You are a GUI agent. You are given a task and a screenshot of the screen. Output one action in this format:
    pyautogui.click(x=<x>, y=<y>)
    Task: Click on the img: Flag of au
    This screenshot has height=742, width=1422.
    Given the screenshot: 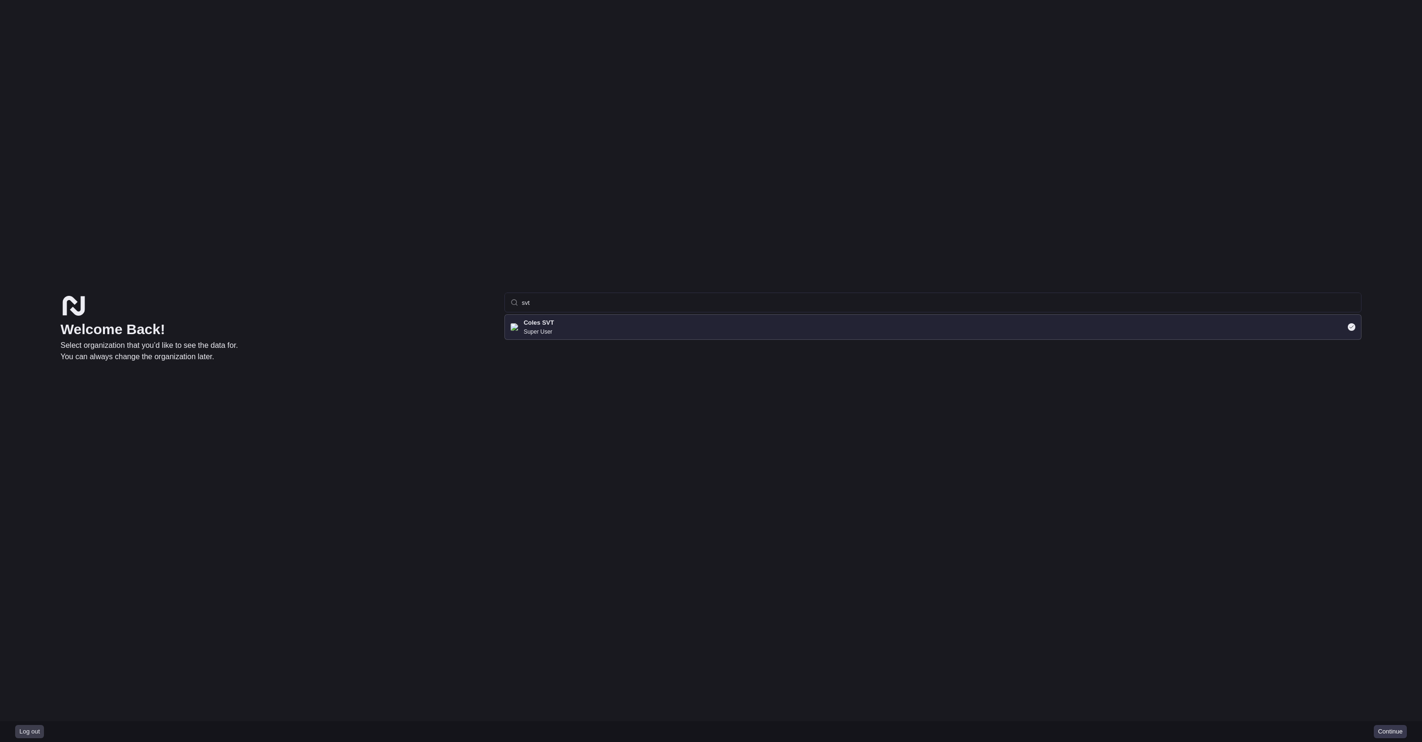 What is the action you would take?
    pyautogui.click(x=514, y=327)
    